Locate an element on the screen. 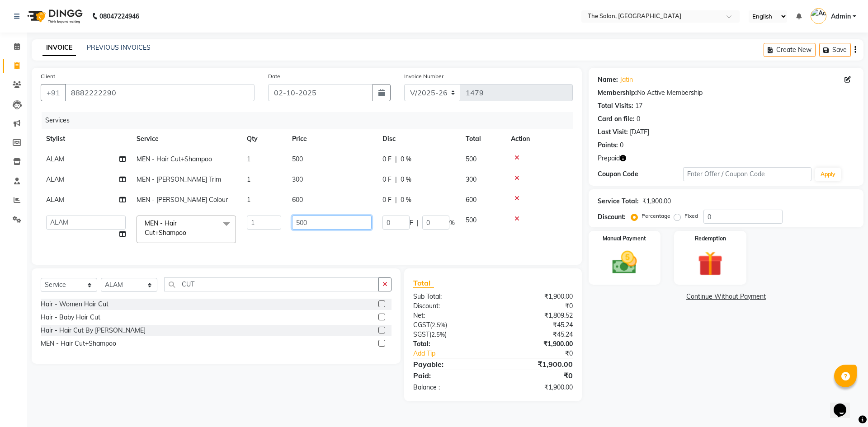 This screenshot has height=427, width=868. div: Hair - Baby Hair Cut is located at coordinates (71, 317).